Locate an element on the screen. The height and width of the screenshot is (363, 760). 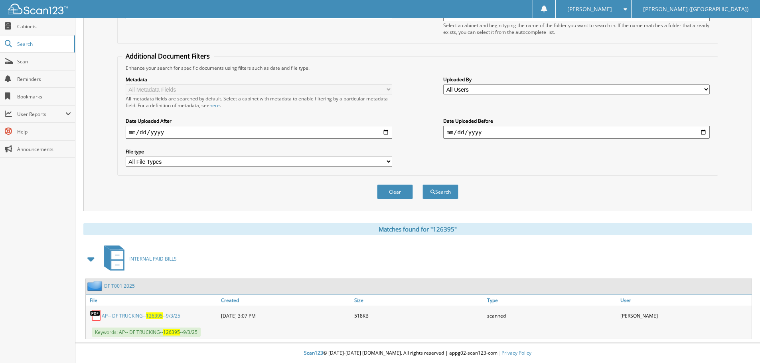
label: Date Uploaded Before is located at coordinates (576, 121).